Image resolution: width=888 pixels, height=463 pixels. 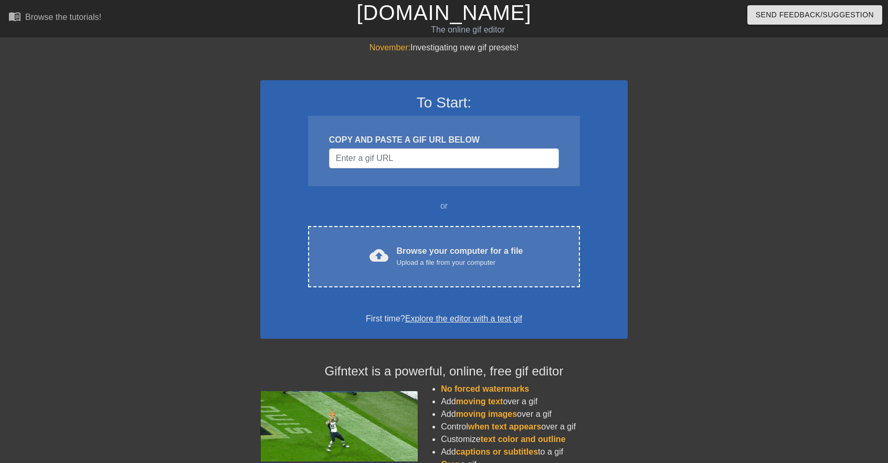 I want to click on div: Browse your computer for a file, so click(x=460, y=257).